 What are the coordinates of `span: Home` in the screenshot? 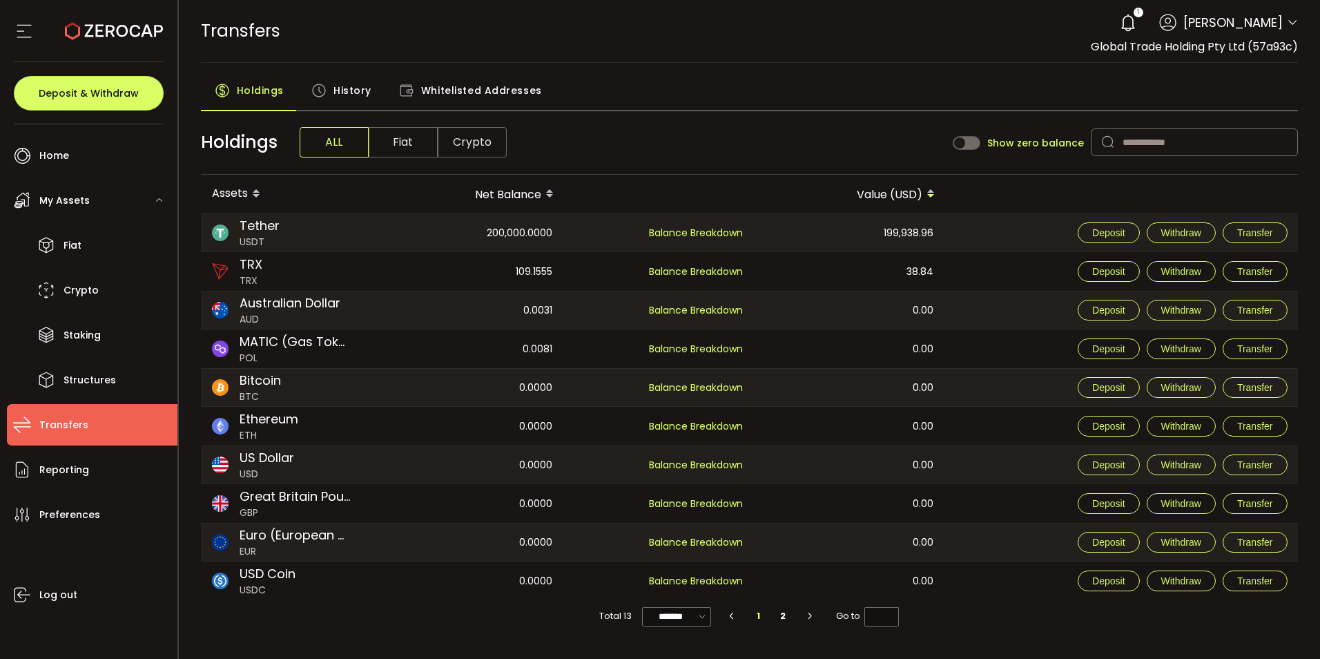 It's located at (54, 155).